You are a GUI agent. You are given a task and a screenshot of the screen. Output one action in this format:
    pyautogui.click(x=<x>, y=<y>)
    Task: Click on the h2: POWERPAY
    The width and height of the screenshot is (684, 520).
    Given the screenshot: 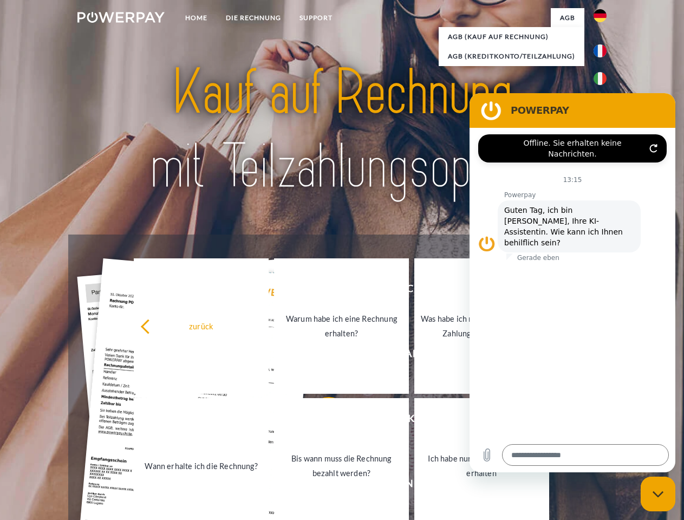 What is the action you would take?
    pyautogui.click(x=118, y=17)
    